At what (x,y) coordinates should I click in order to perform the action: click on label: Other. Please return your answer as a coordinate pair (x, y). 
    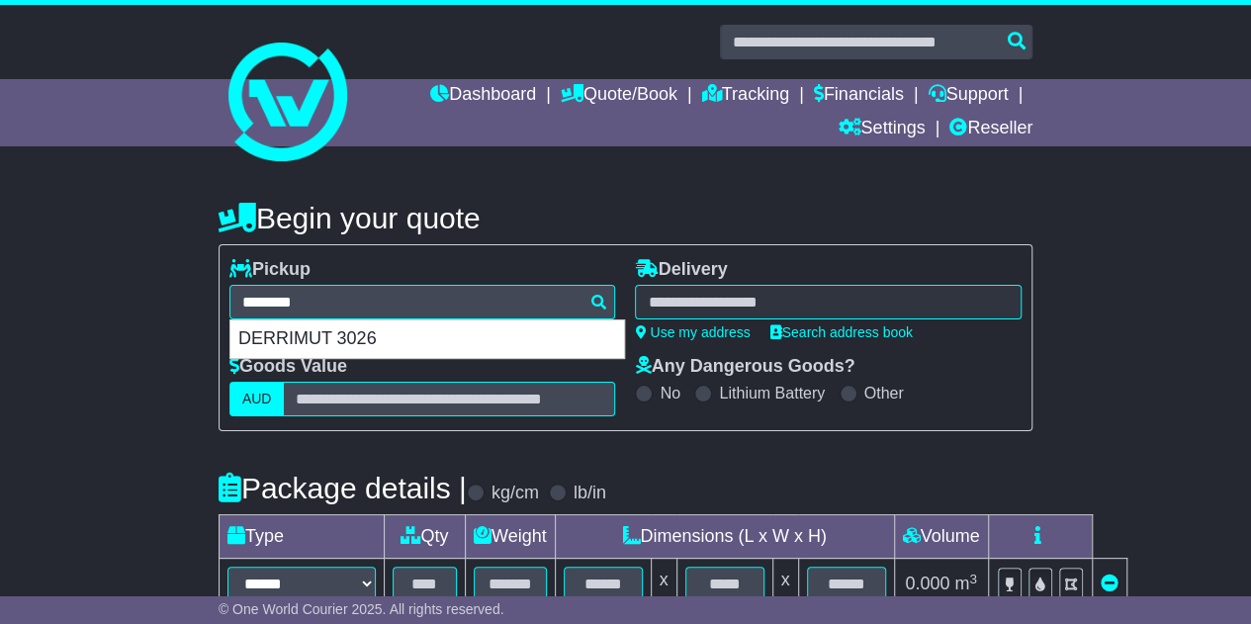
    Looking at the image, I should click on (884, 393).